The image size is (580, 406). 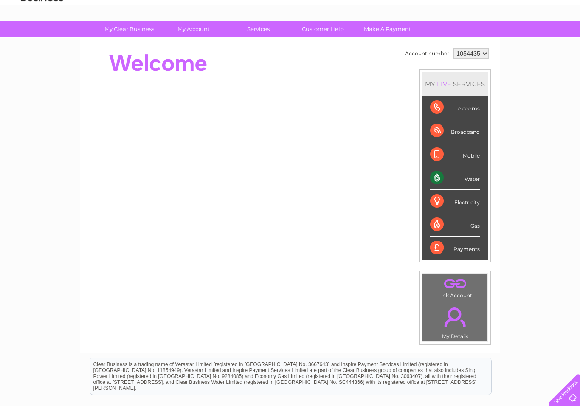 What do you see at coordinates (42, 35) in the screenshot?
I see `img: logo.png` at bounding box center [42, 35].